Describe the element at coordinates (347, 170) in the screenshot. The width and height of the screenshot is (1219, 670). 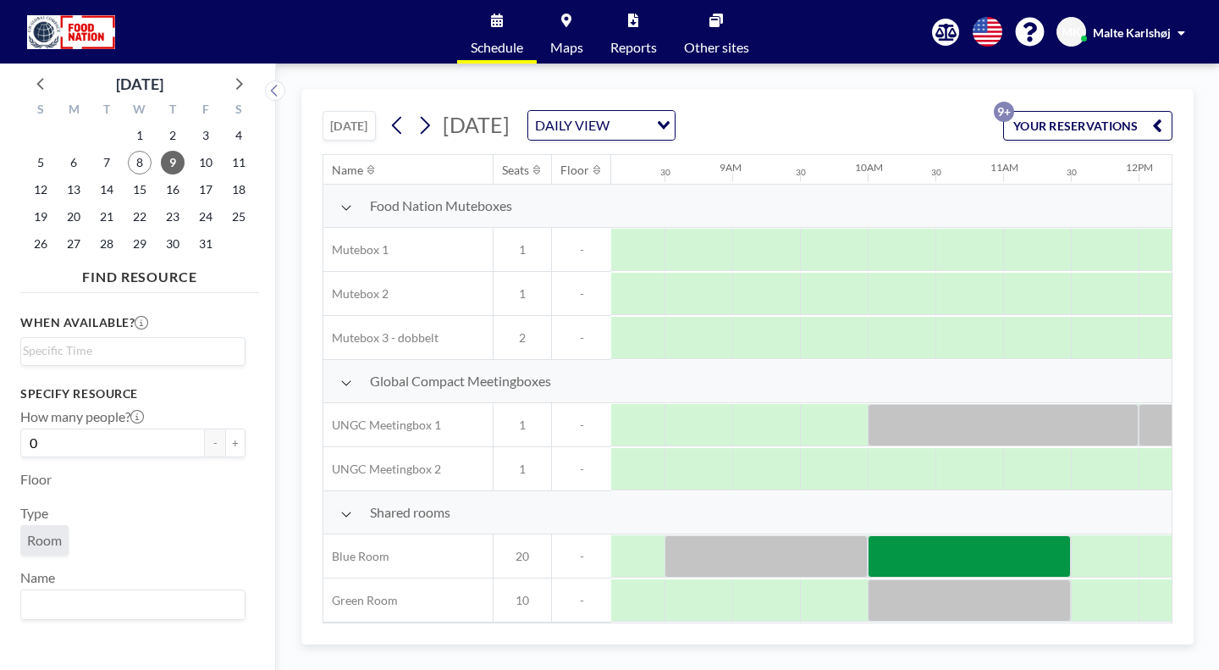
I see `div: Name` at that location.